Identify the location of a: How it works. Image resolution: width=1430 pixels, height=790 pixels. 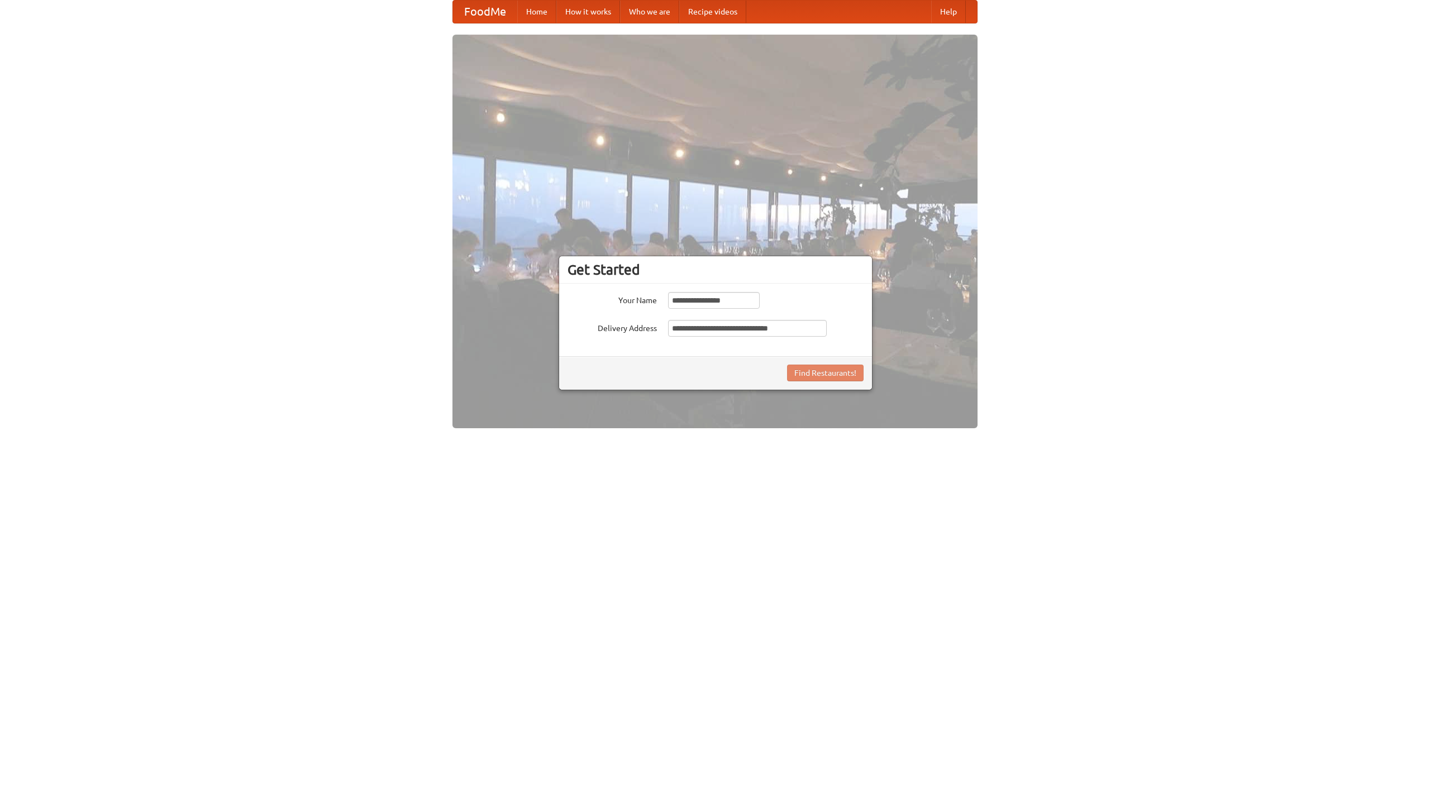
(588, 12).